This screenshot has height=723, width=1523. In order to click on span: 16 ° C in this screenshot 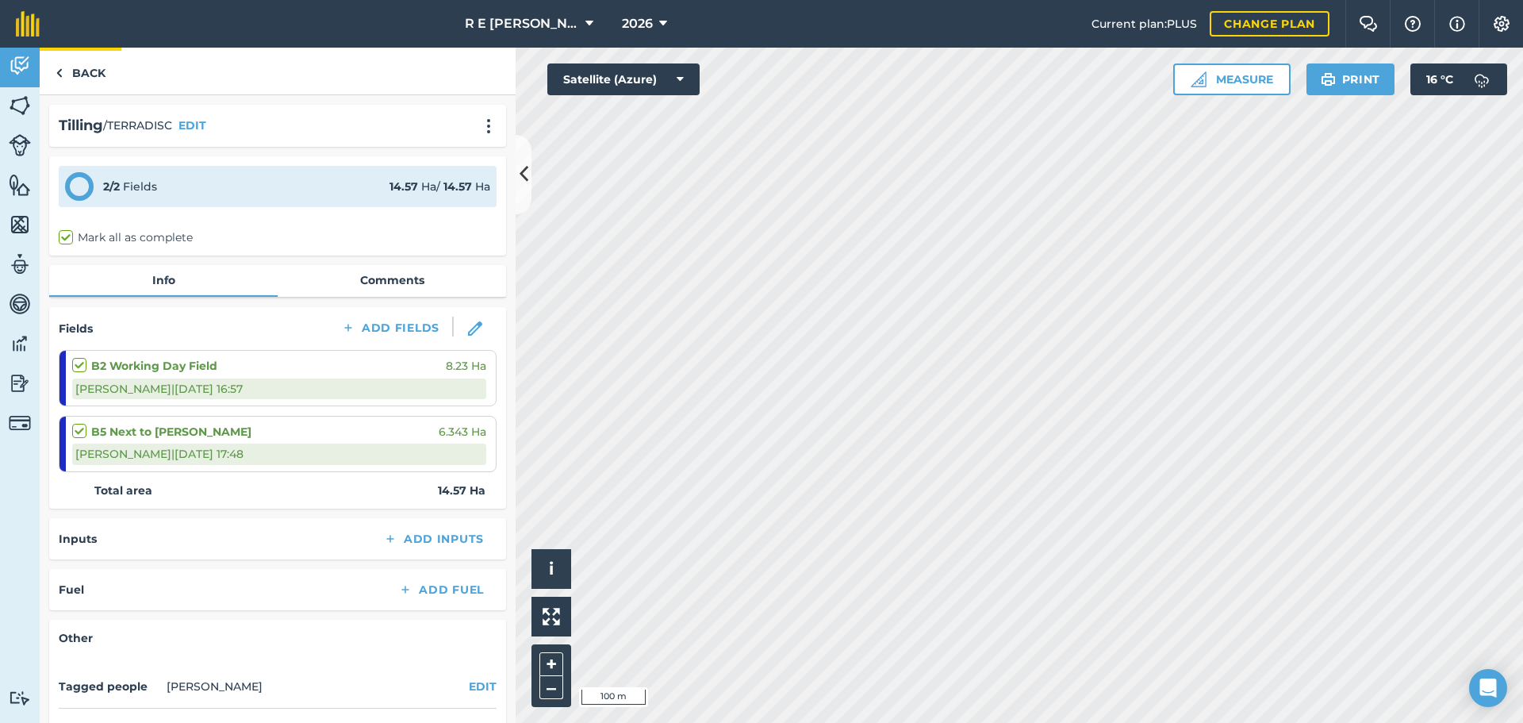, I will do `click(1439, 79)`.